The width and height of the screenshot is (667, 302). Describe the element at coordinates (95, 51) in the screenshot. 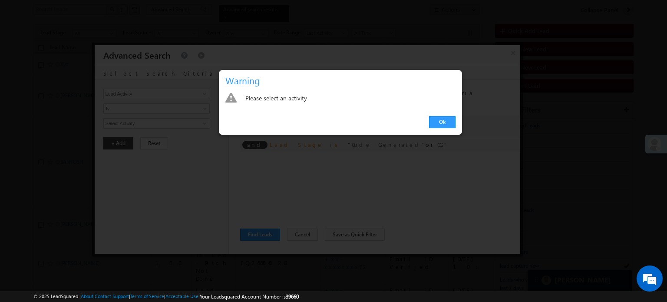

I see `div: Chat with us now` at that location.